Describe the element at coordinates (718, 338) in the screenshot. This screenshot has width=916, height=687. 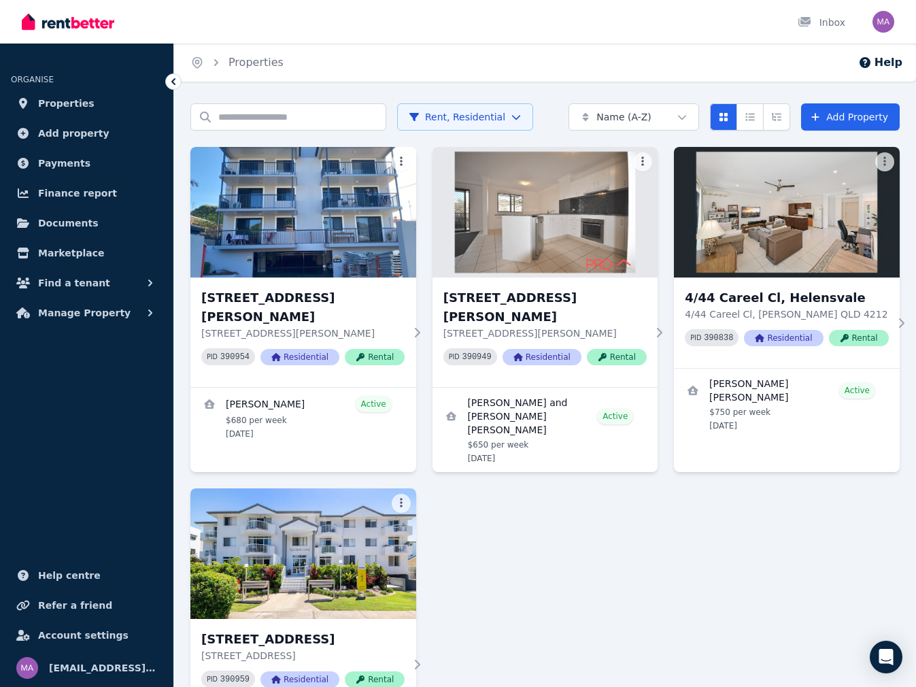
I see `code: 390838` at that location.